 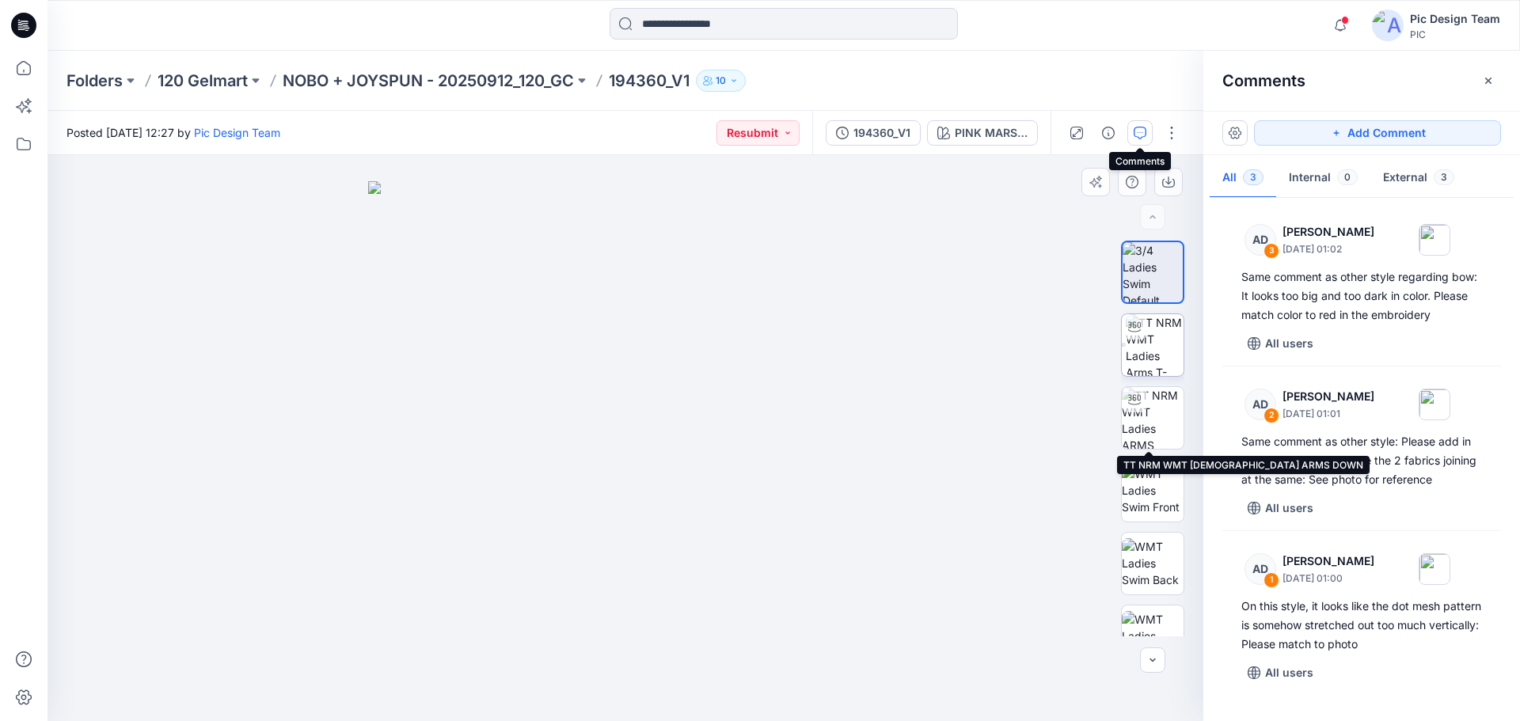 I want to click on button: 10, so click(x=720, y=81).